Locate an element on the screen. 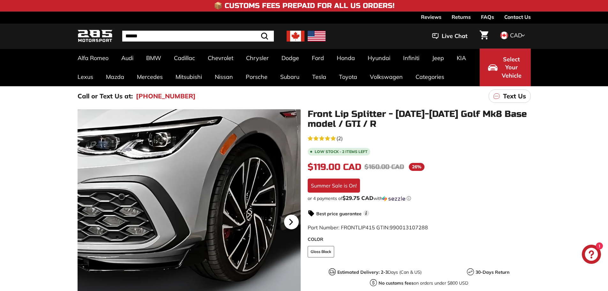 Image resolution: width=608 pixels, height=291 pixels. span: CAD is located at coordinates (516, 35).